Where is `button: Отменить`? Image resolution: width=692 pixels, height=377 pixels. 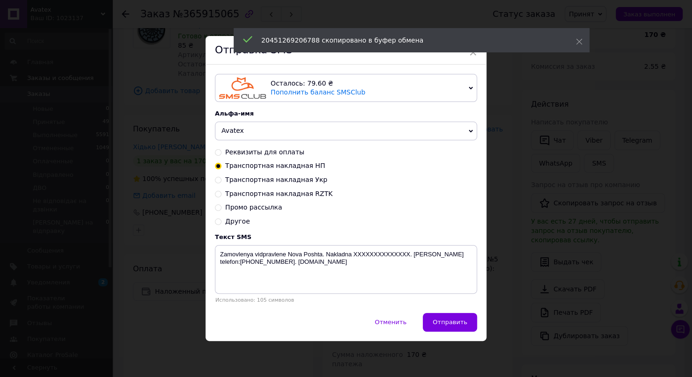 button: Отменить is located at coordinates (390, 323).